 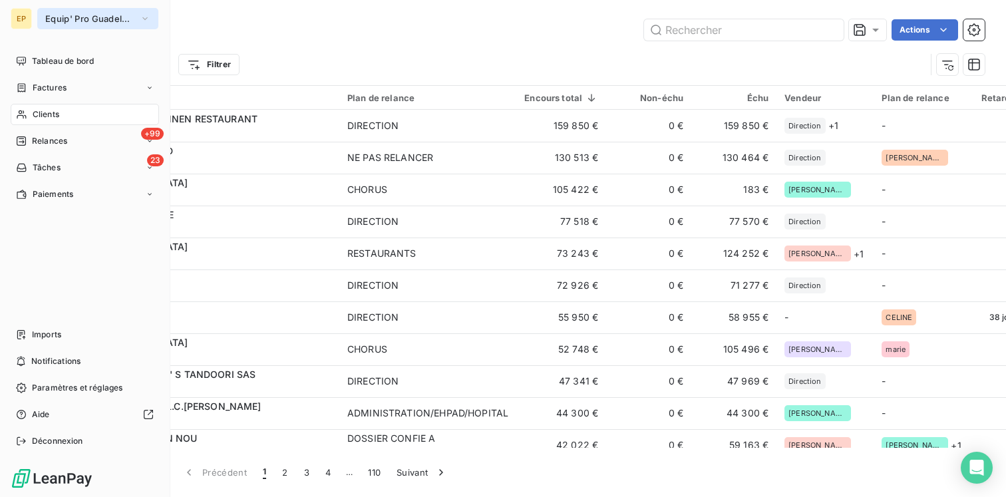 I want to click on td: 42 022 €, so click(x=561, y=445).